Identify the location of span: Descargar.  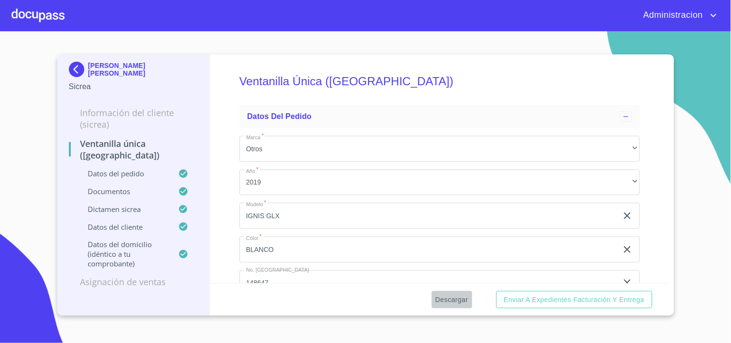
(452, 300).